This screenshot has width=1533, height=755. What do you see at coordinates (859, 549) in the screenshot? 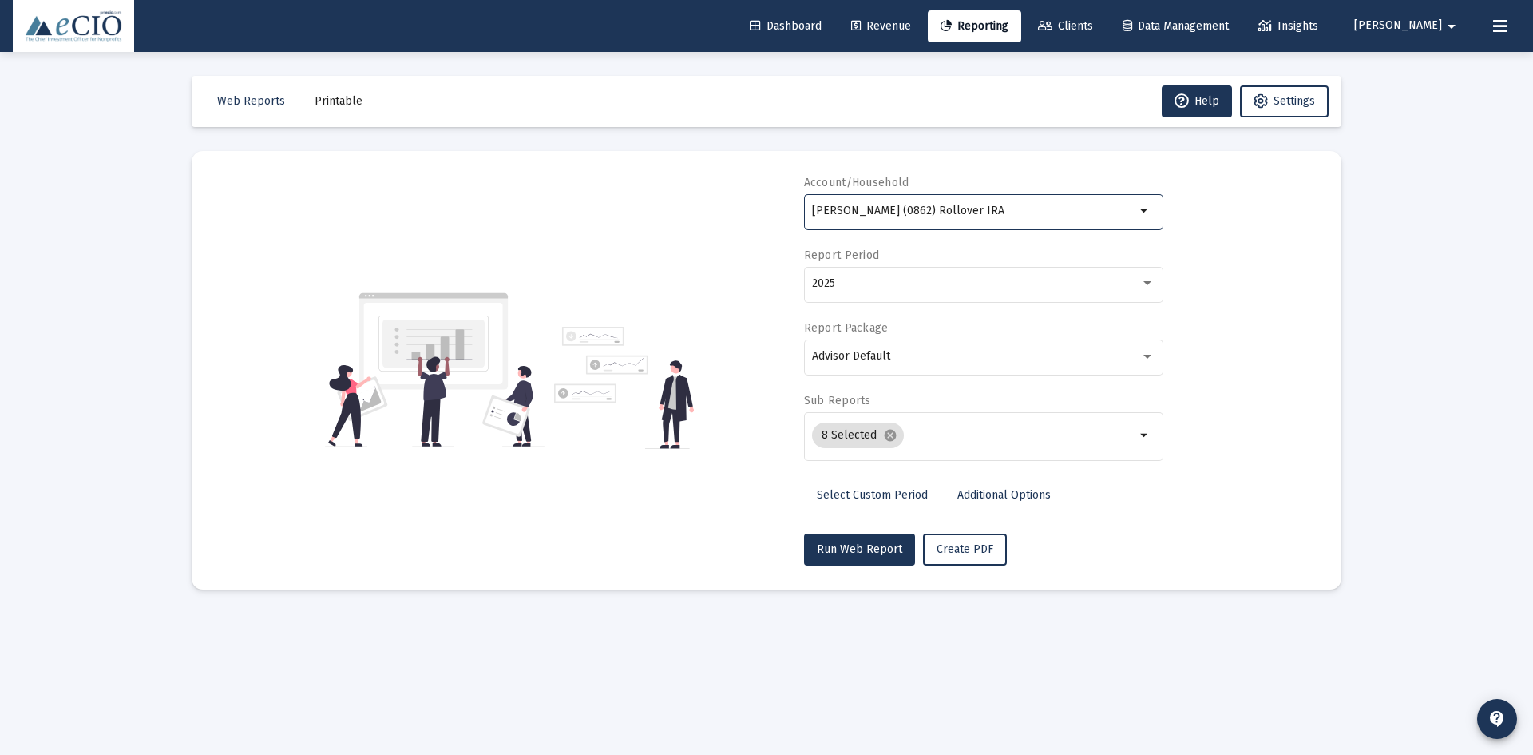
I see `span: Run Web Report` at bounding box center [859, 549].